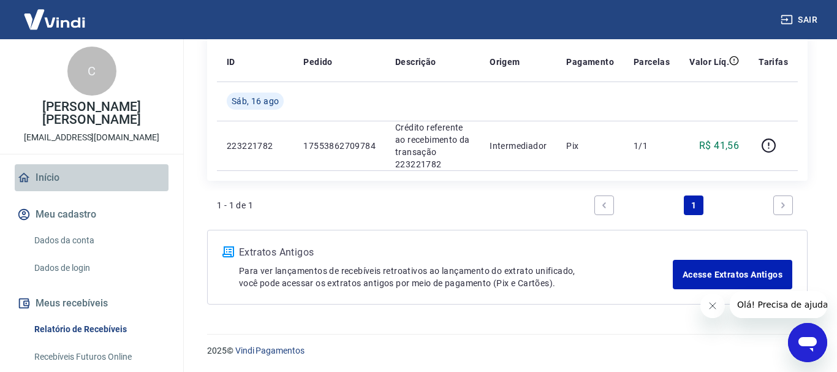 The width and height of the screenshot is (837, 372). I want to click on p: 1 - 1 de 1, so click(235, 205).